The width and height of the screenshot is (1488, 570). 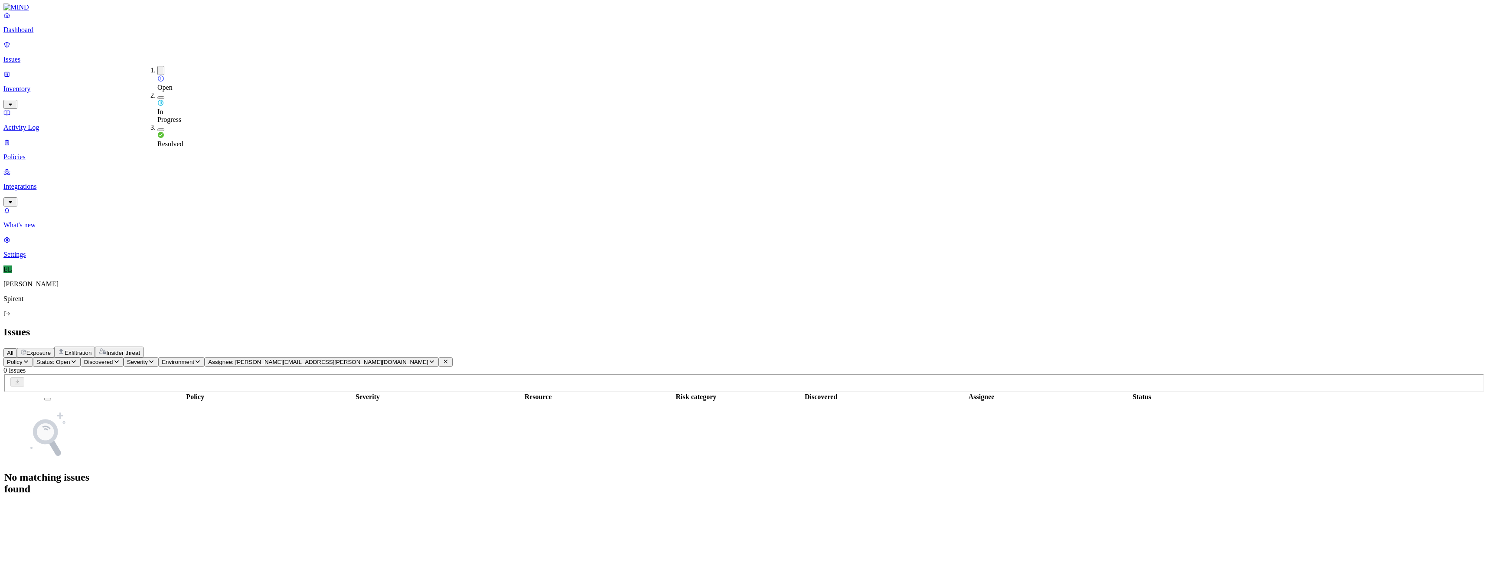 I want to click on span: Resolved, so click(x=170, y=144).